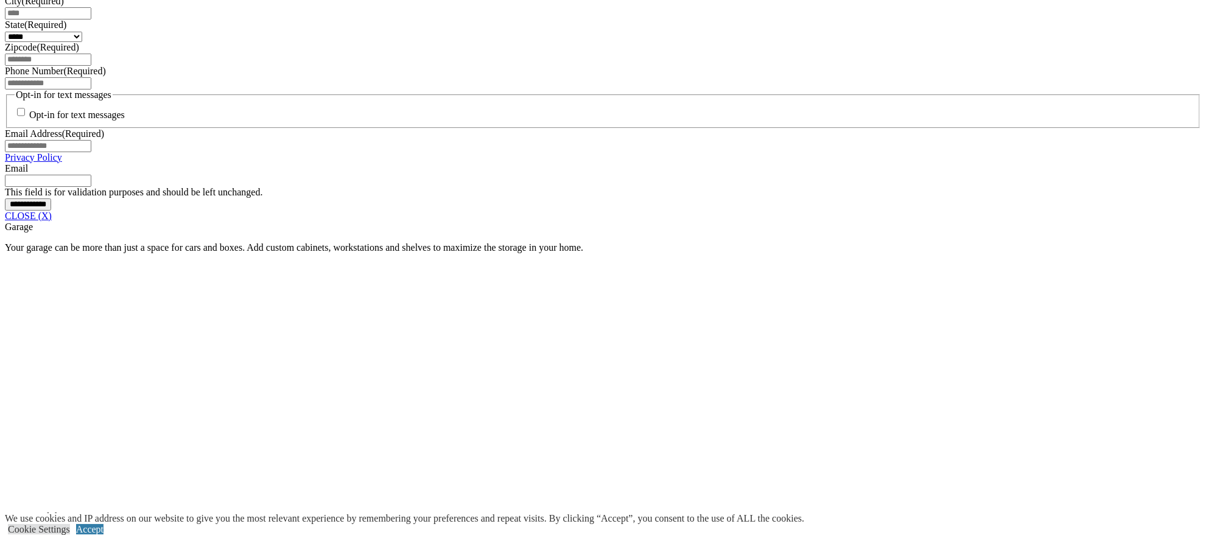 The height and width of the screenshot is (535, 1206). What do you see at coordinates (404, 519) in the screenshot?
I see `div: We use cookies and IP address on our website to give you the most relevant experience by remember...` at bounding box center [404, 519].